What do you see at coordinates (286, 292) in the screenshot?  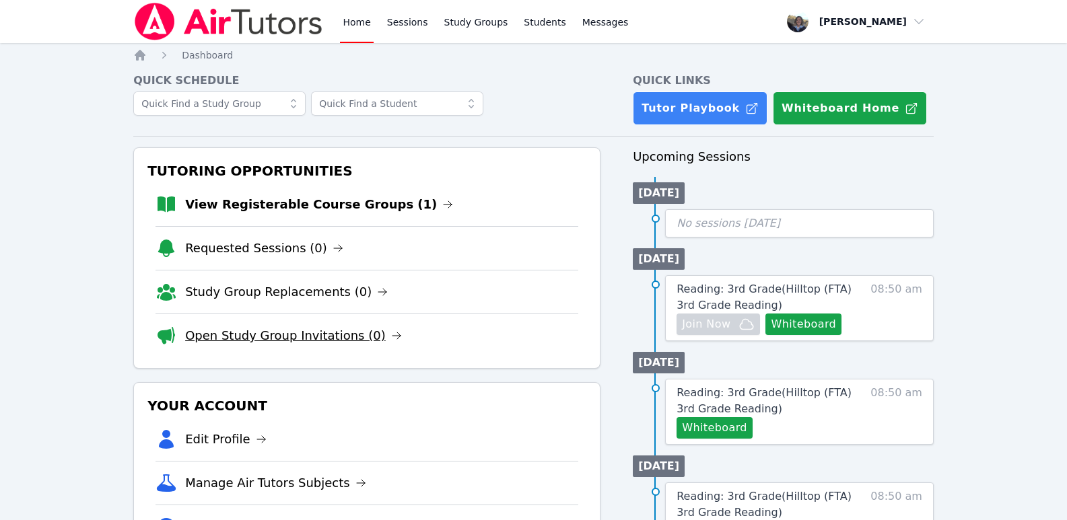 I see `a: Study Group Replacements (0)` at bounding box center [286, 292].